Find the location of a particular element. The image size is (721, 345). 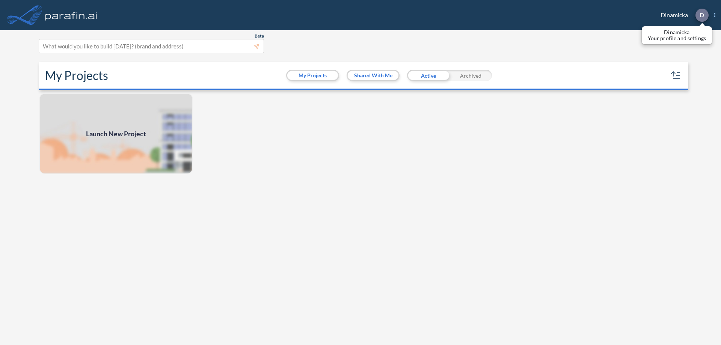

p: Your profile and settings is located at coordinates (677, 38).